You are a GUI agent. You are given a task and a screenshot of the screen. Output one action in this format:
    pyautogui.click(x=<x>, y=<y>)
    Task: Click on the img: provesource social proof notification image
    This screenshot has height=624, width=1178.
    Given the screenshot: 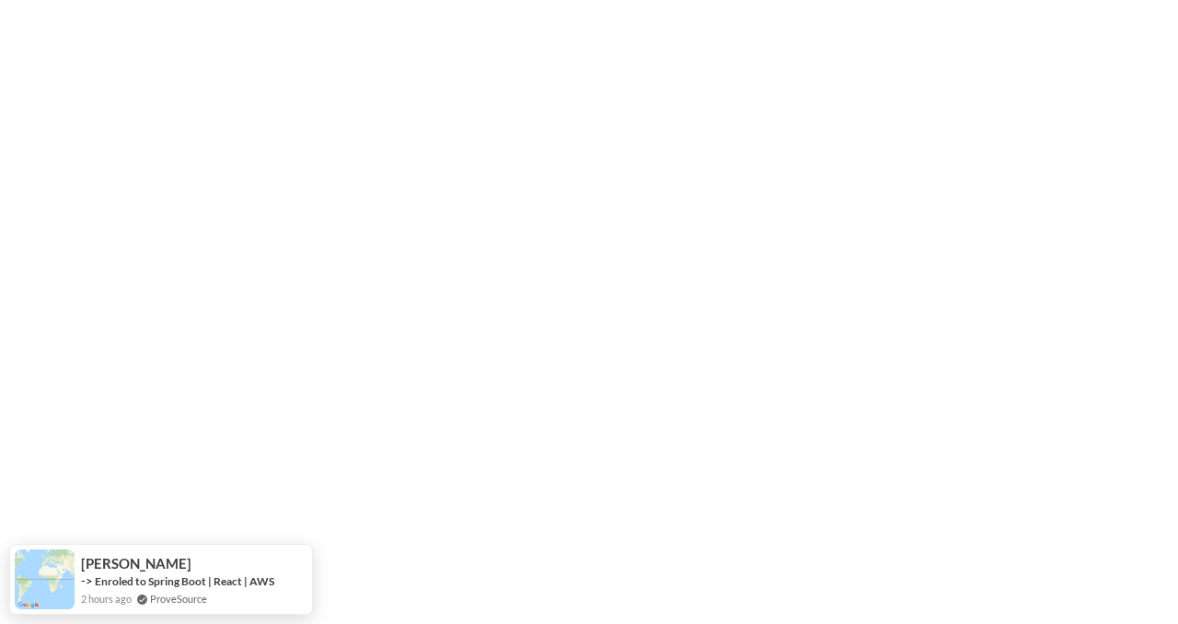 What is the action you would take?
    pyautogui.click(x=44, y=579)
    